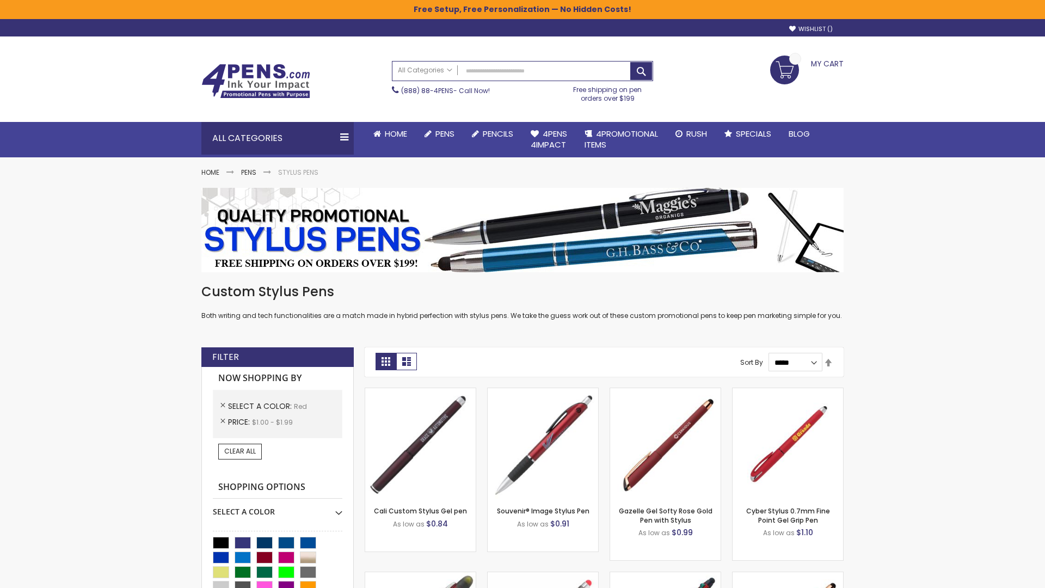  I want to click on a: Clear All, so click(240, 451).